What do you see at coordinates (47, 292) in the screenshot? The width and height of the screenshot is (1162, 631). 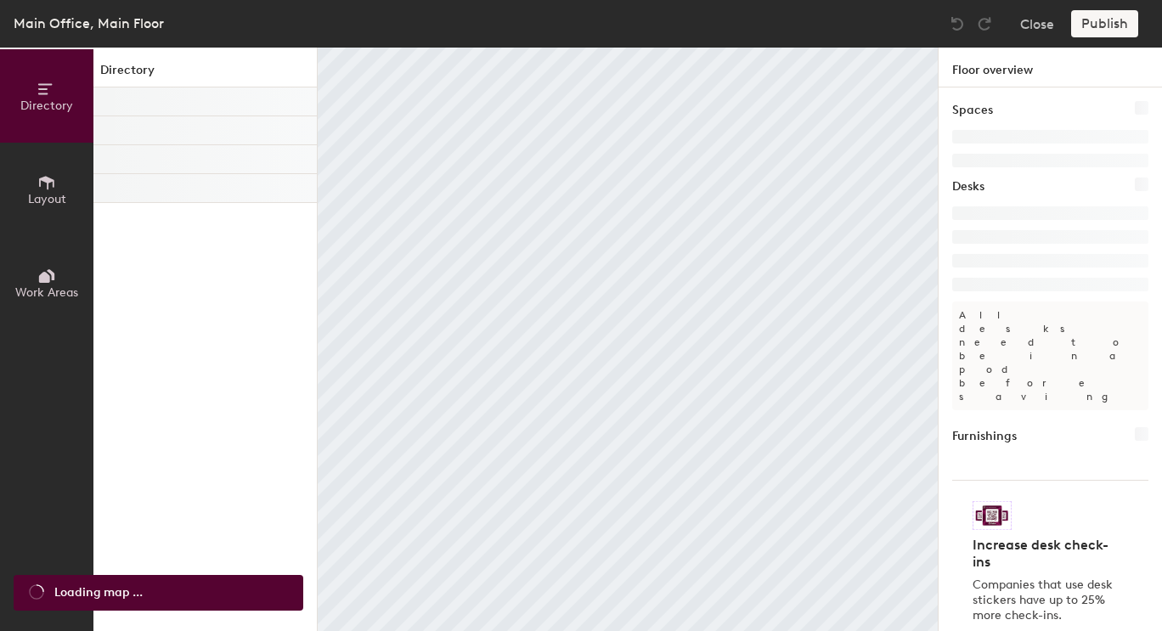 I see `span: Work Areas` at bounding box center [47, 292].